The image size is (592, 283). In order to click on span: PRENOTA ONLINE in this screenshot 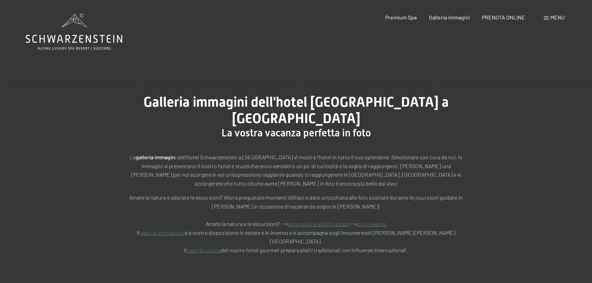, I will do `click(503, 17)`.